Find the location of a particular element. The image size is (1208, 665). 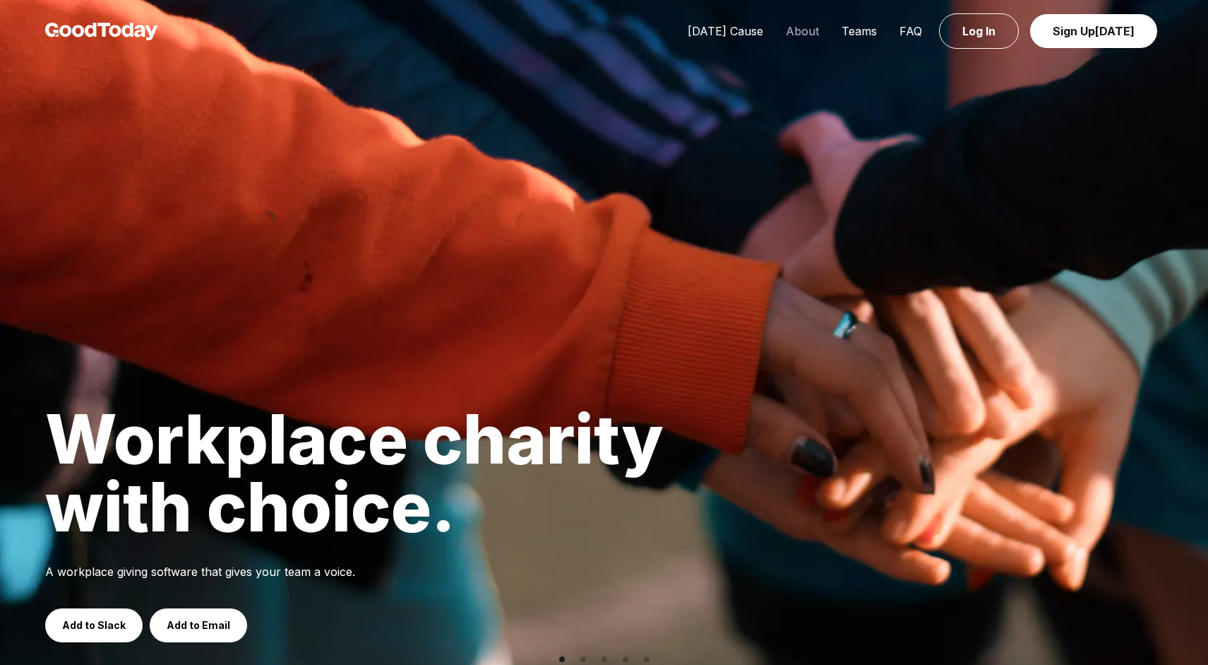

a: Log In is located at coordinates (979, 31).